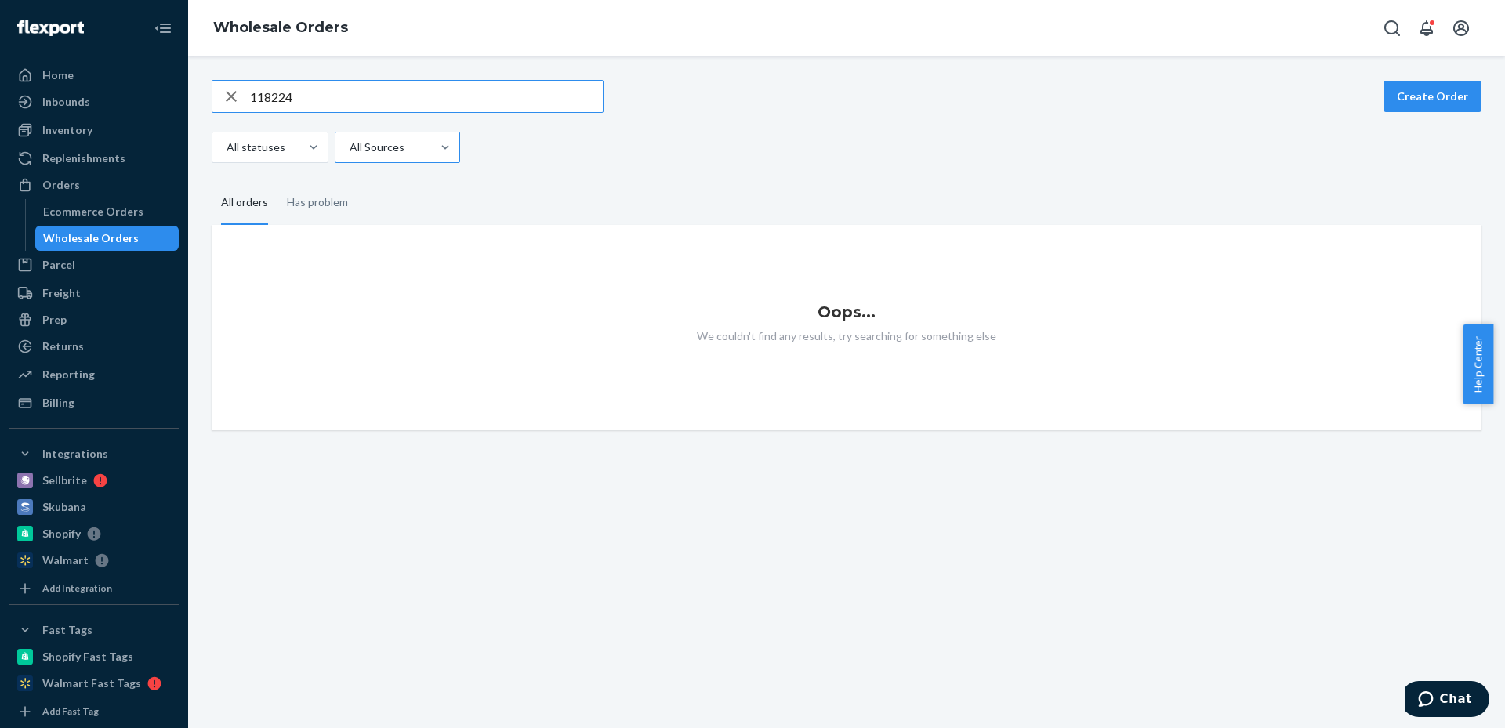 The image size is (1505, 728). I want to click on a: Shopify, so click(94, 534).